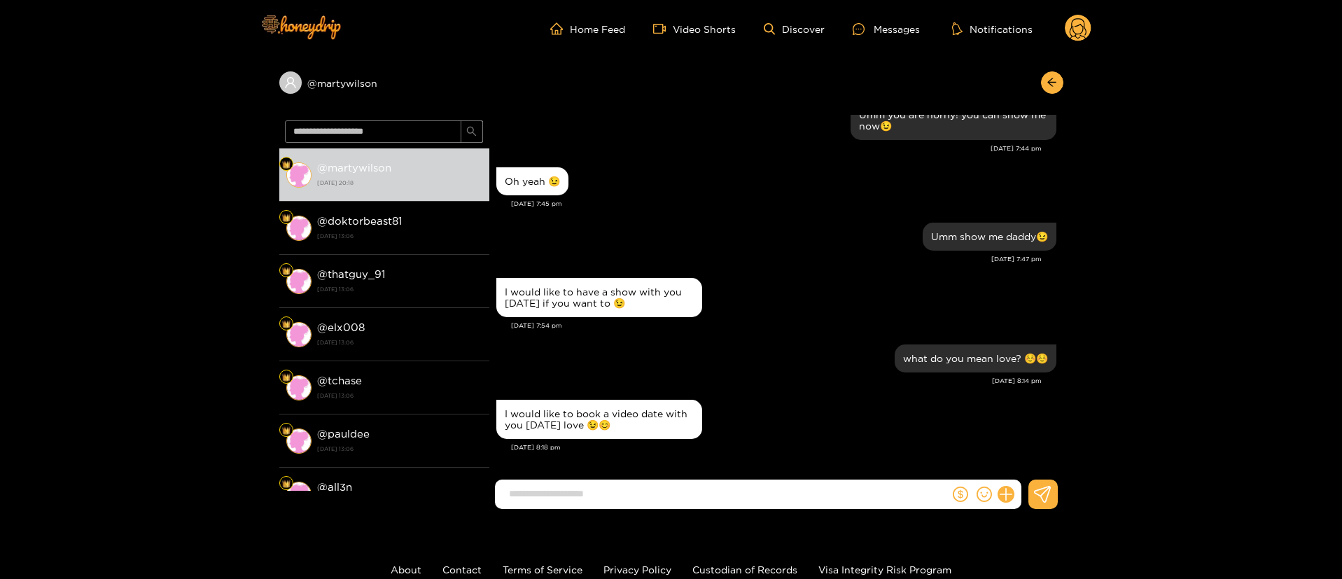 This screenshot has height=579, width=1342. Describe the element at coordinates (587, 29) in the screenshot. I see `a: Home Feed` at that location.